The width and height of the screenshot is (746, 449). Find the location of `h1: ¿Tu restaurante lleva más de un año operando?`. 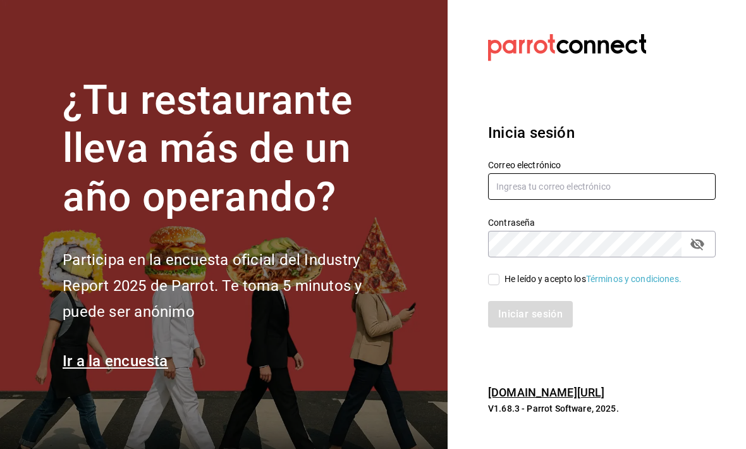

h1: ¿Tu restaurante lleva más de un año operando? is located at coordinates (233, 149).